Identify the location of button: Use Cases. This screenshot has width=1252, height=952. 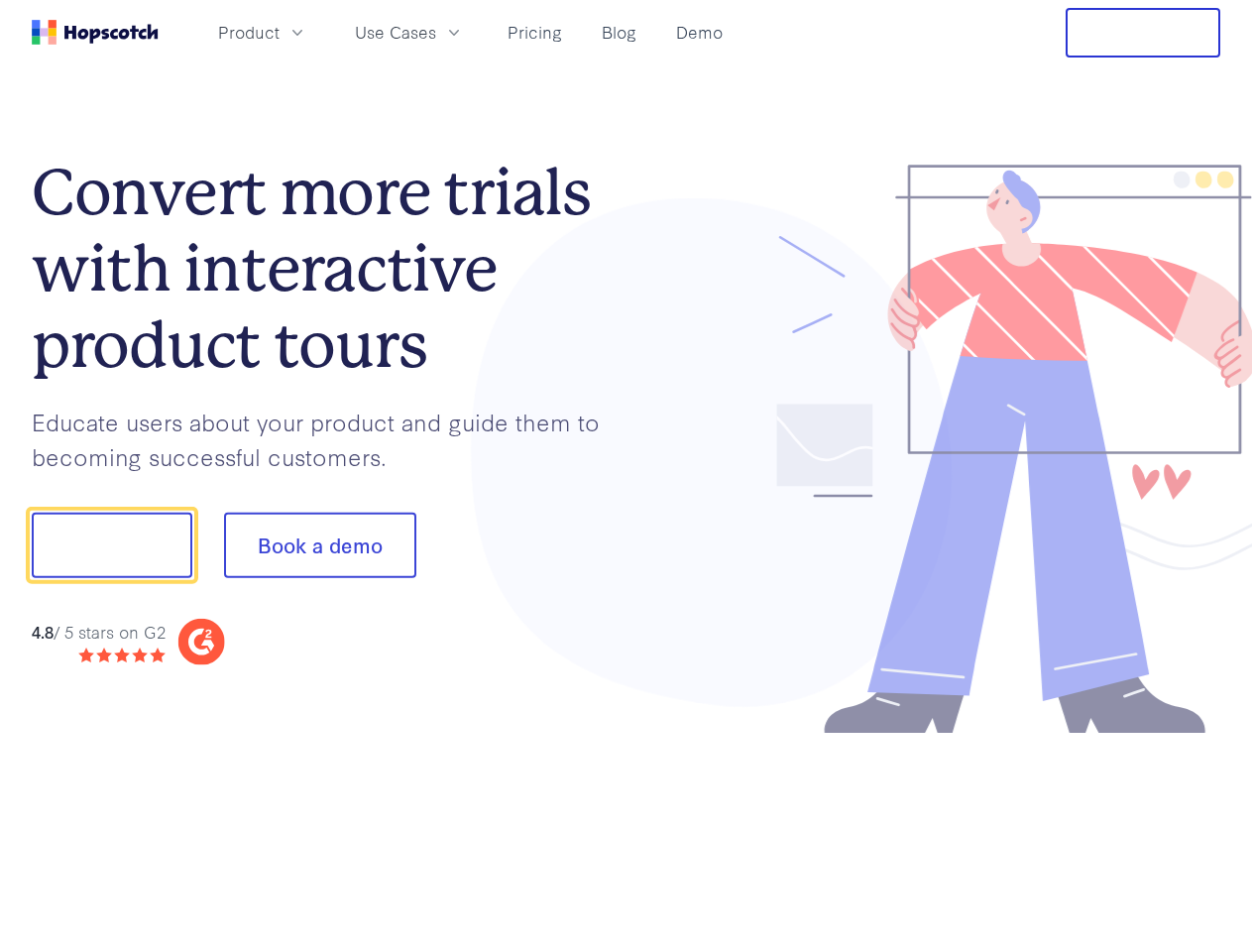
(409, 32).